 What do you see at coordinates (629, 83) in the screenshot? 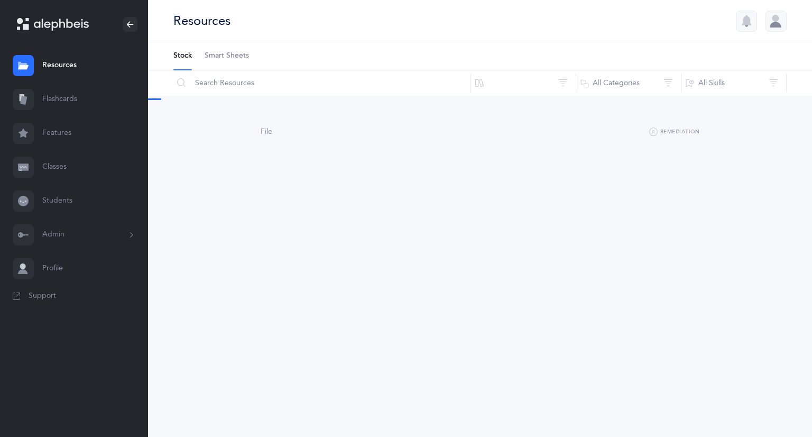
I see `button: All Categories` at bounding box center [629, 83].